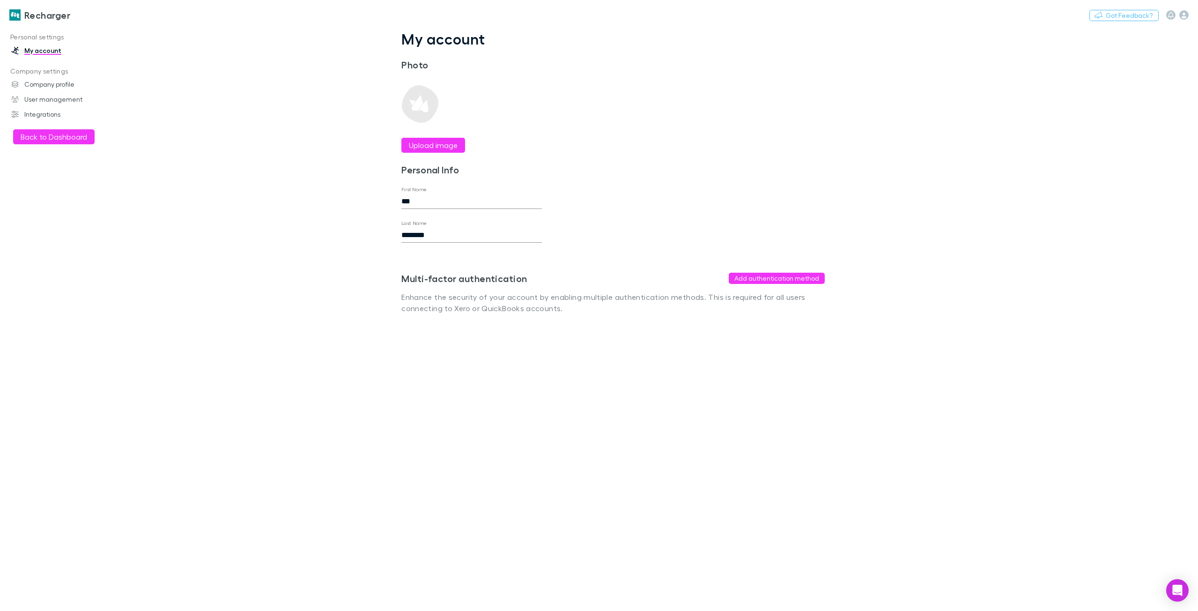 The height and width of the screenshot is (611, 1198). What do you see at coordinates (67, 84) in the screenshot?
I see `a: Company profile` at bounding box center [67, 84].